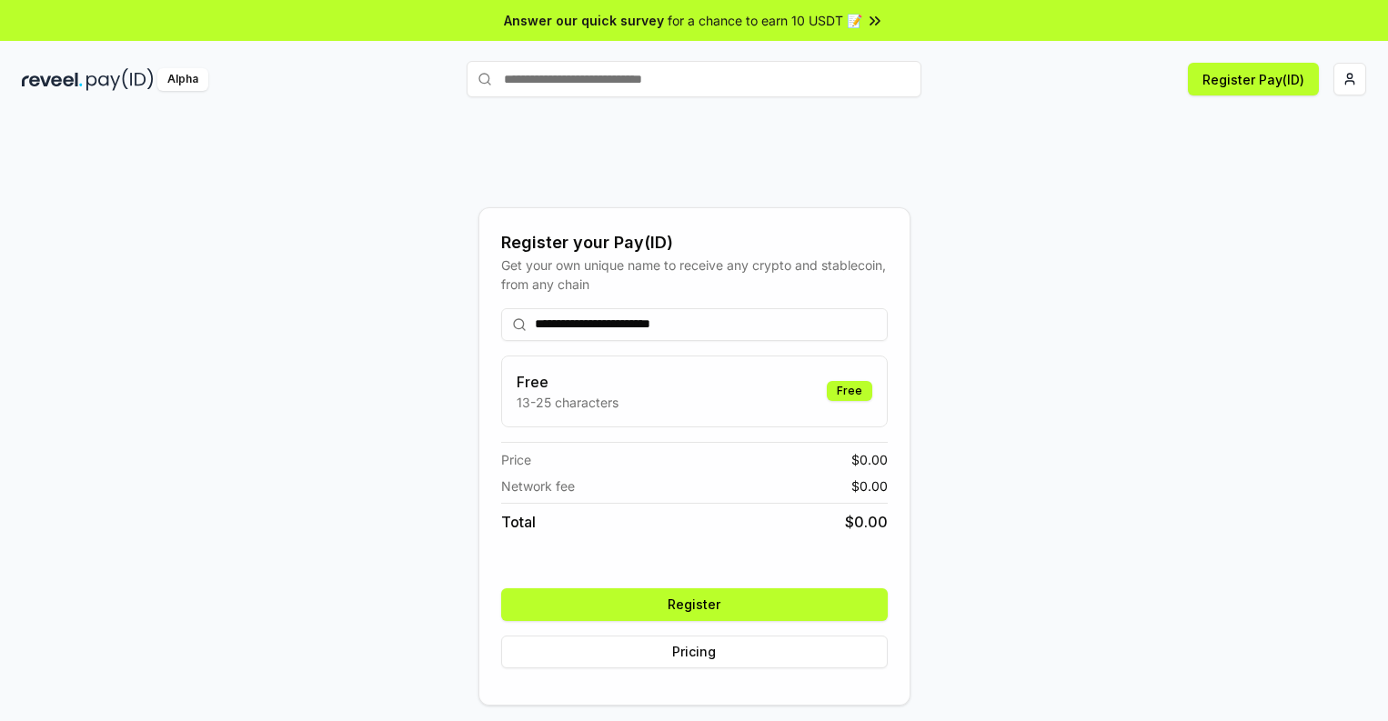 The image size is (1388, 721). I want to click on h3: Free, so click(568, 382).